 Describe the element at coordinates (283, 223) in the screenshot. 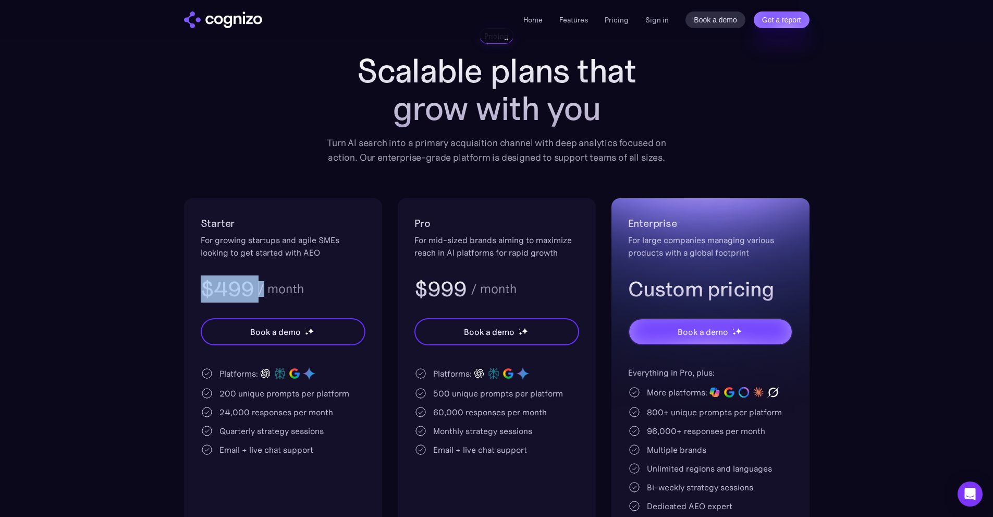

I see `h2: Starter` at that location.